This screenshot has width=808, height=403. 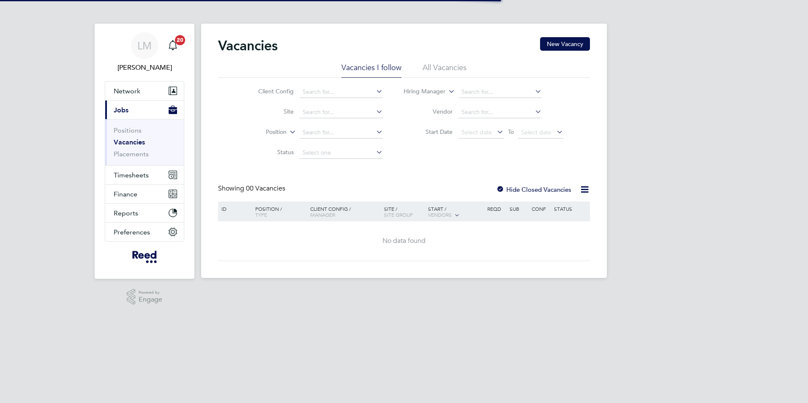 What do you see at coordinates (150, 292) in the screenshot?
I see `span: Powered by` at bounding box center [150, 292].